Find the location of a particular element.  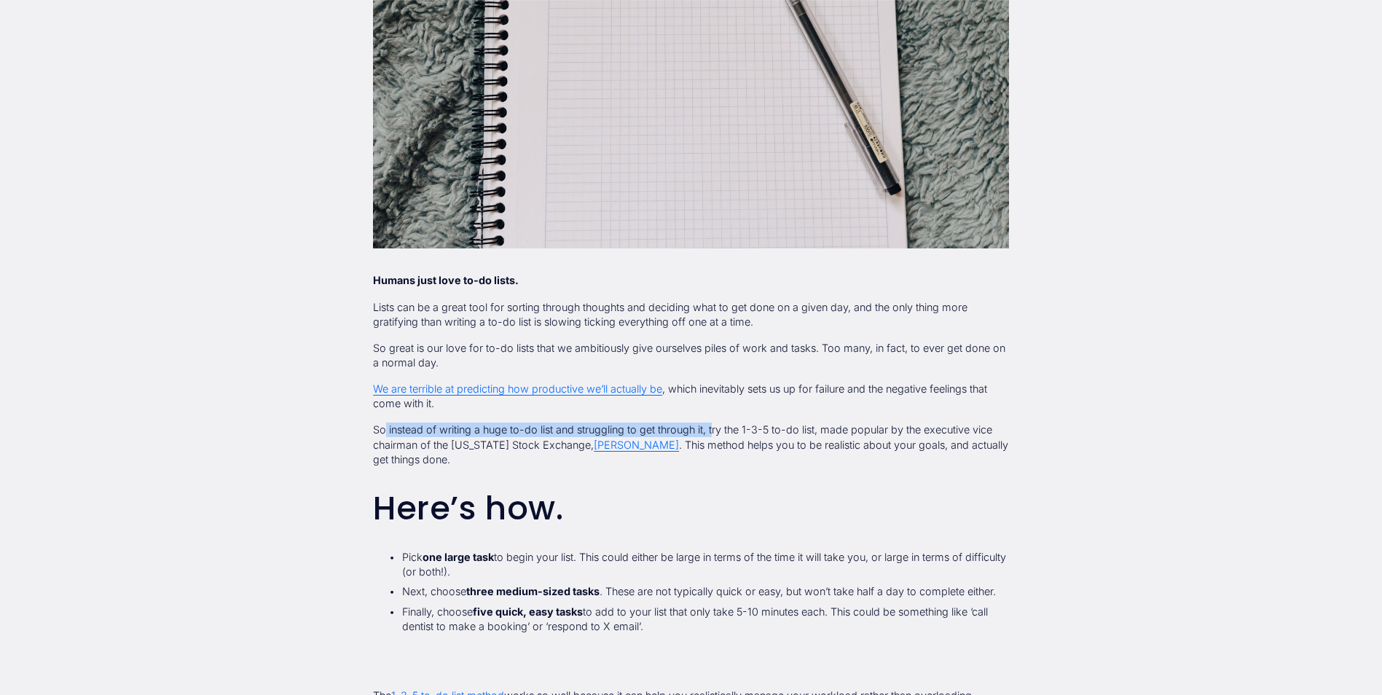

h2: Here’s how. is located at coordinates (691, 509).